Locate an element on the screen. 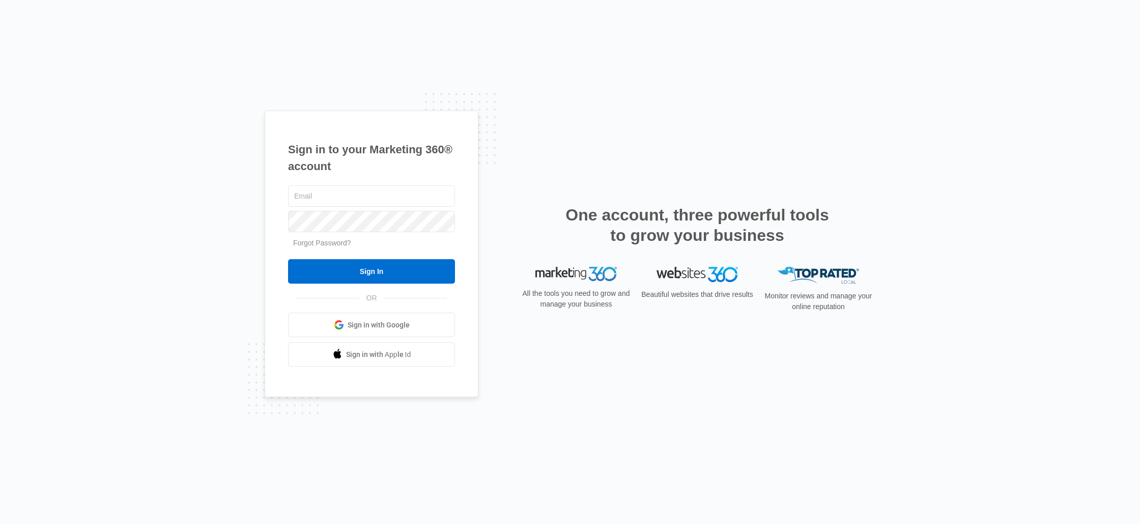  p: All the tools you need to grow and manage your business is located at coordinates (576, 299).